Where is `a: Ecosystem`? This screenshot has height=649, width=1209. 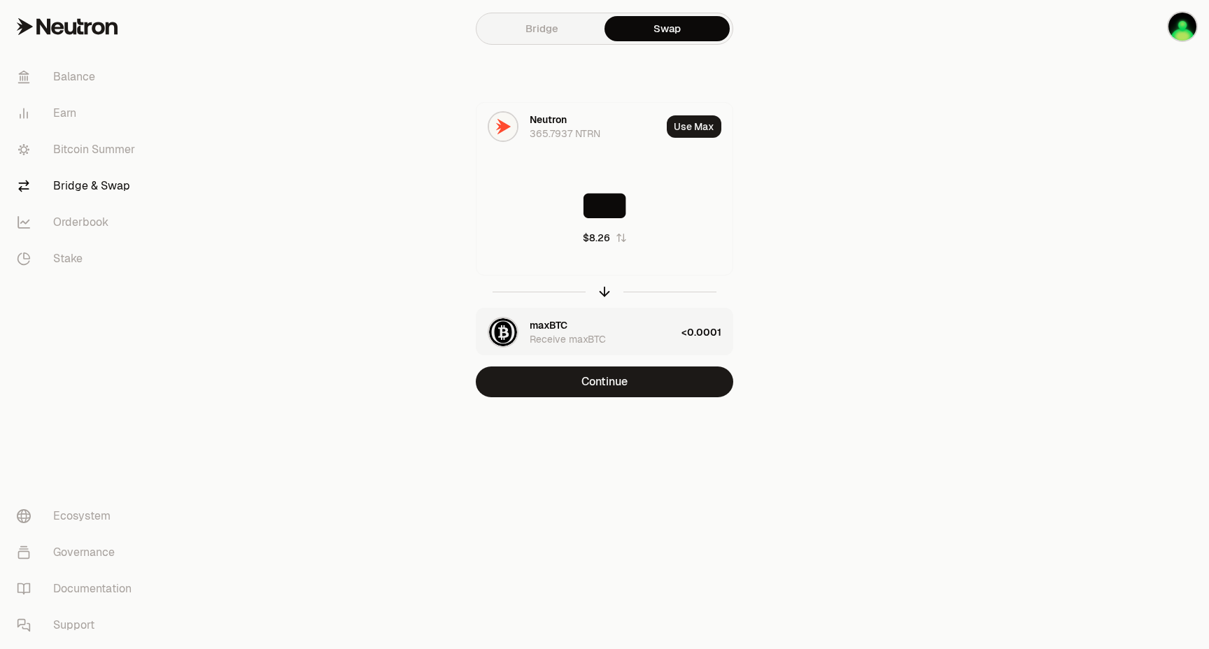 a: Ecosystem is located at coordinates (78, 516).